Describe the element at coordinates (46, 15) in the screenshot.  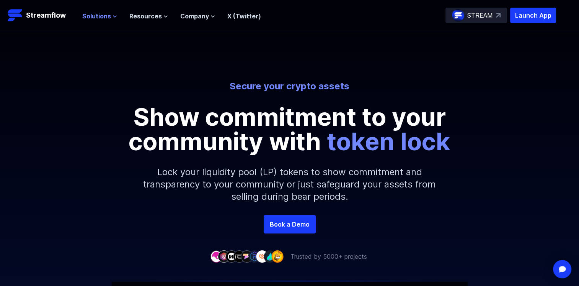
I see `p: Streamflow` at that location.